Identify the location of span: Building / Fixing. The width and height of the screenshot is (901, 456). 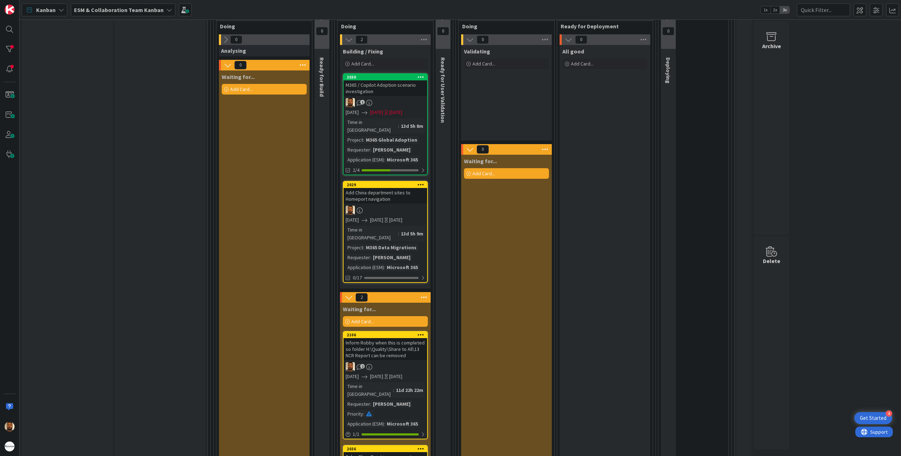
(363, 51).